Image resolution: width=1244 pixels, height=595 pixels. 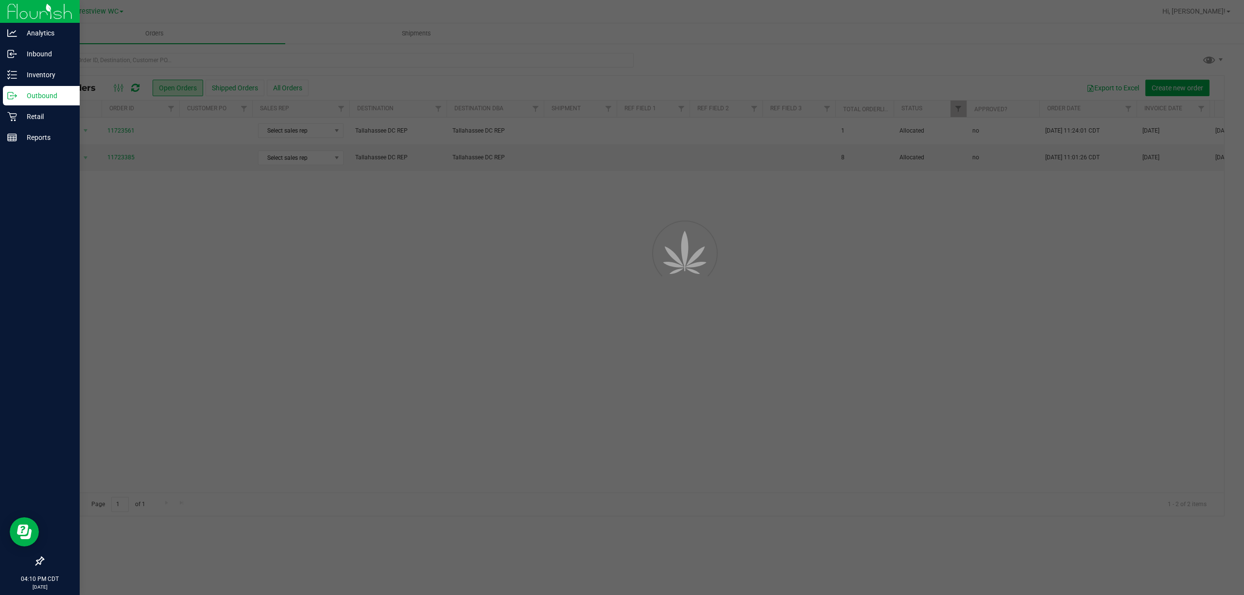 What do you see at coordinates (40, 579) in the screenshot?
I see `p: 04:10 PM CDT` at bounding box center [40, 579].